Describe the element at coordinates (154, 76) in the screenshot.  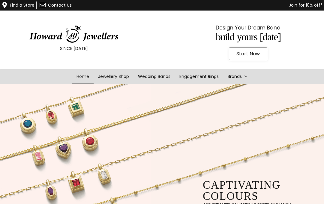
I see `a: Wedding Bands` at that location.